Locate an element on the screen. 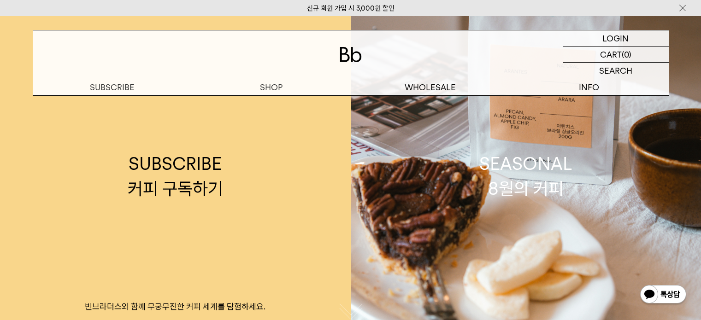 The image size is (701, 320). a: SHOP is located at coordinates (271, 87).